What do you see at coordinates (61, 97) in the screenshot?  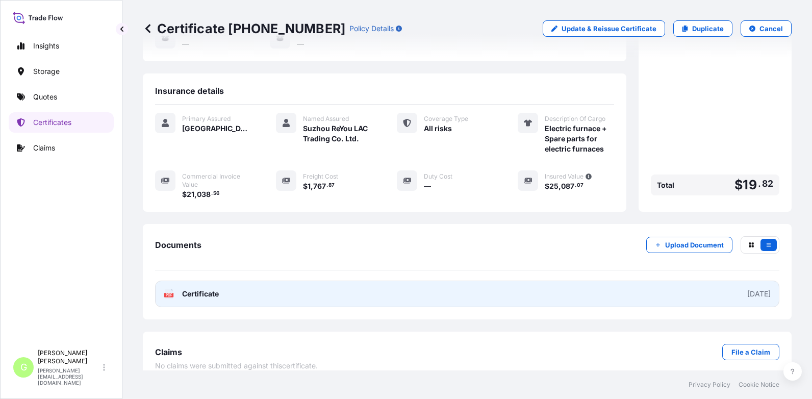 I see `a: Quotes` at bounding box center [61, 97].